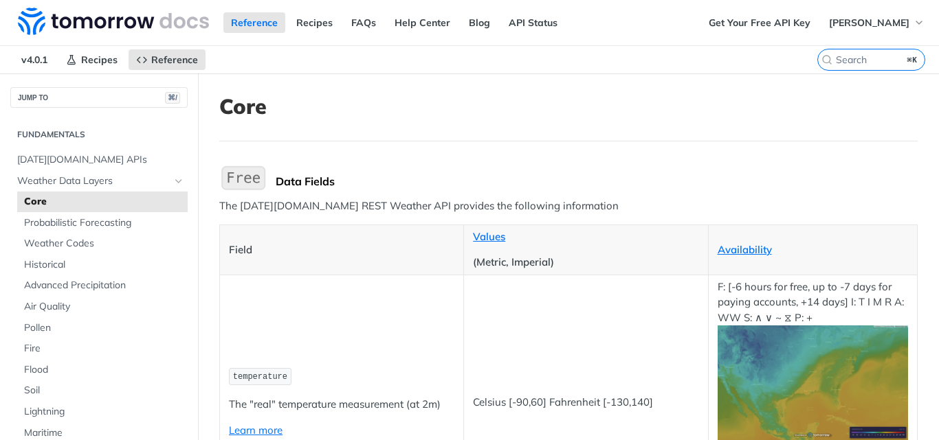  I want to click on p: Field, so click(342, 250).